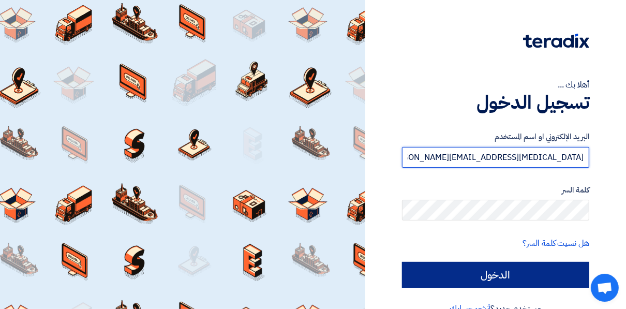 The image size is (626, 309). What do you see at coordinates (496, 157) in the screenshot?
I see `input: أدخل بريد العمل الإلكتروني او اسم المستخدم الخاص بك ...` at bounding box center [496, 157].